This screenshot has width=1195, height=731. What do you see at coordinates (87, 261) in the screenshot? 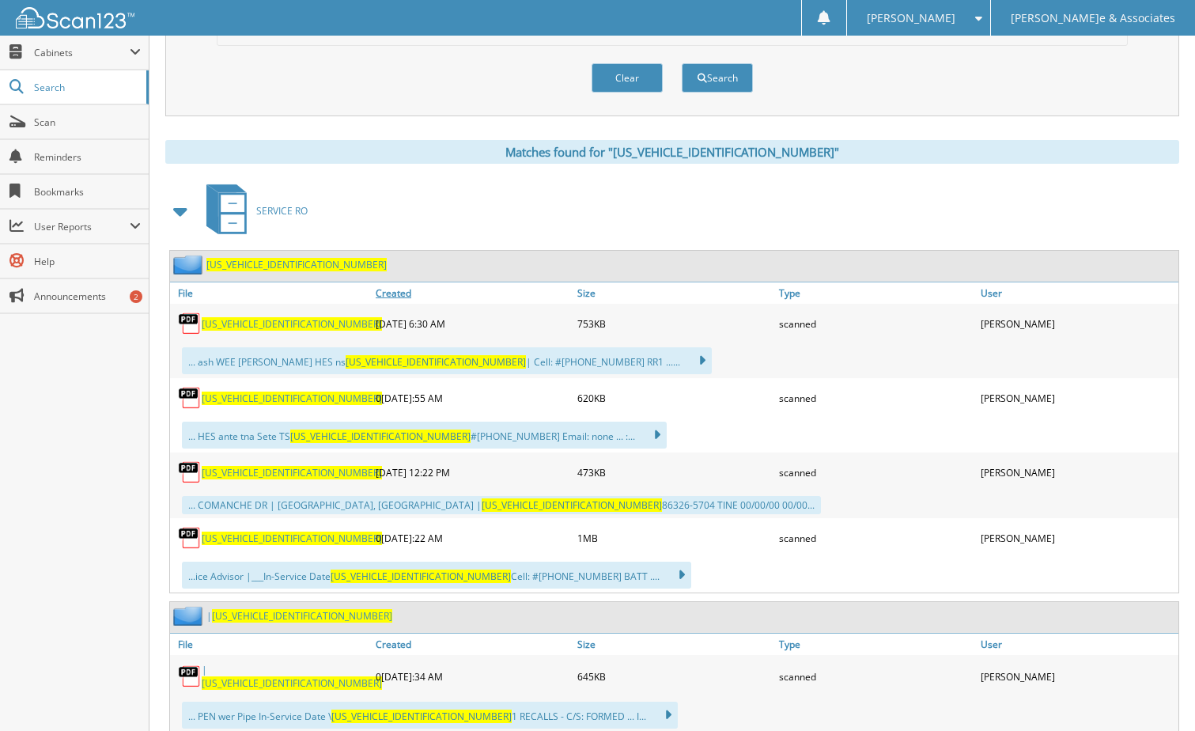
I see `span: Help` at bounding box center [87, 261].